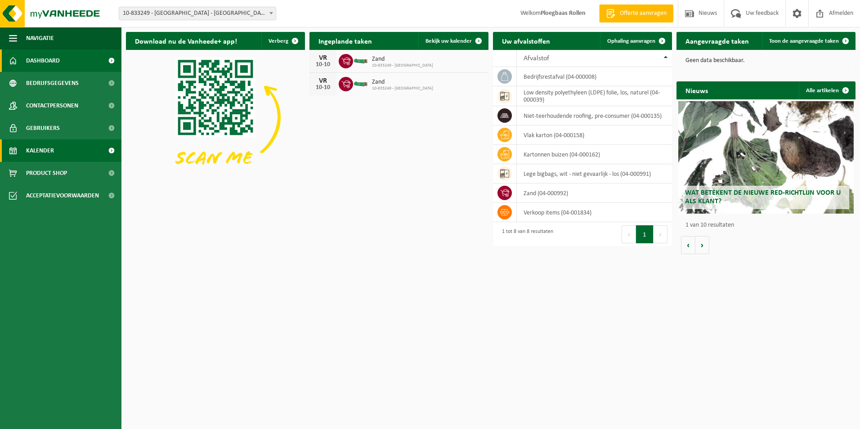  What do you see at coordinates (636, 13) in the screenshot?
I see `a: Offerte aanvragen` at bounding box center [636, 13].